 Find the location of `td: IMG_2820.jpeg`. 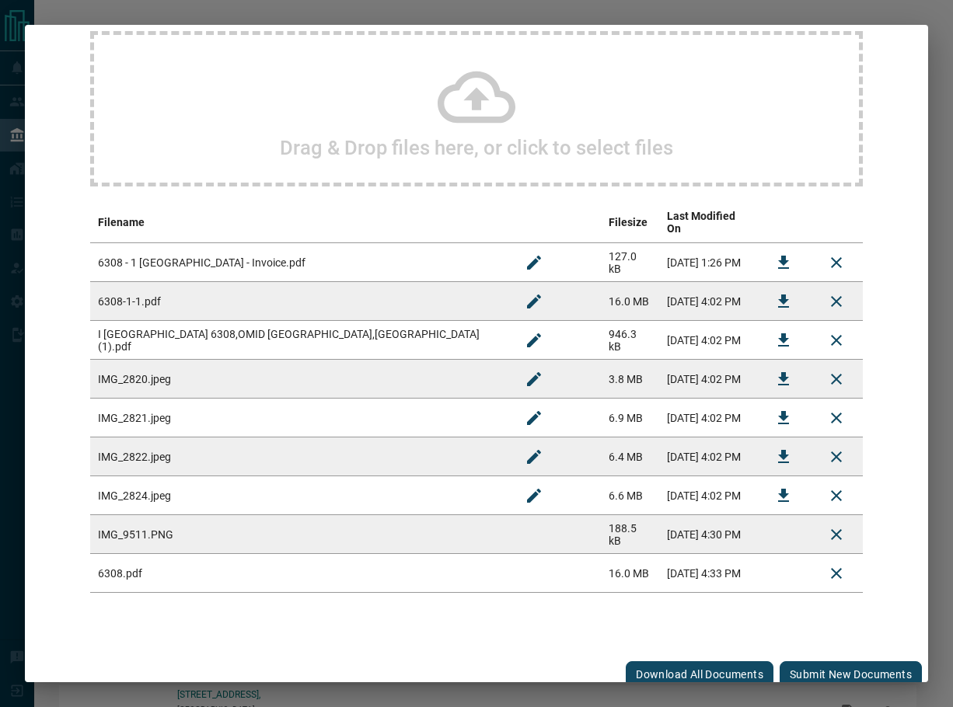

td: IMG_2820.jpeg is located at coordinates (298, 379).